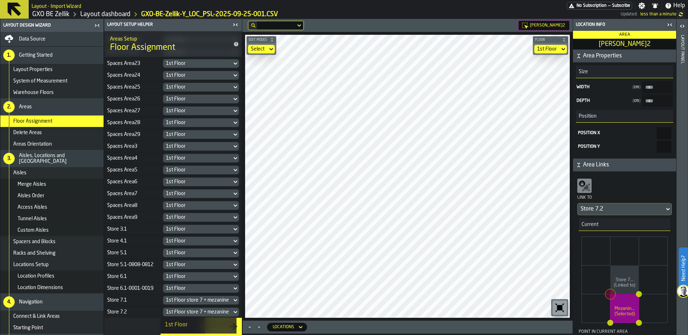 The height and width of the screenshot is (335, 688). I want to click on span: Spacers and Blocks, so click(34, 242).